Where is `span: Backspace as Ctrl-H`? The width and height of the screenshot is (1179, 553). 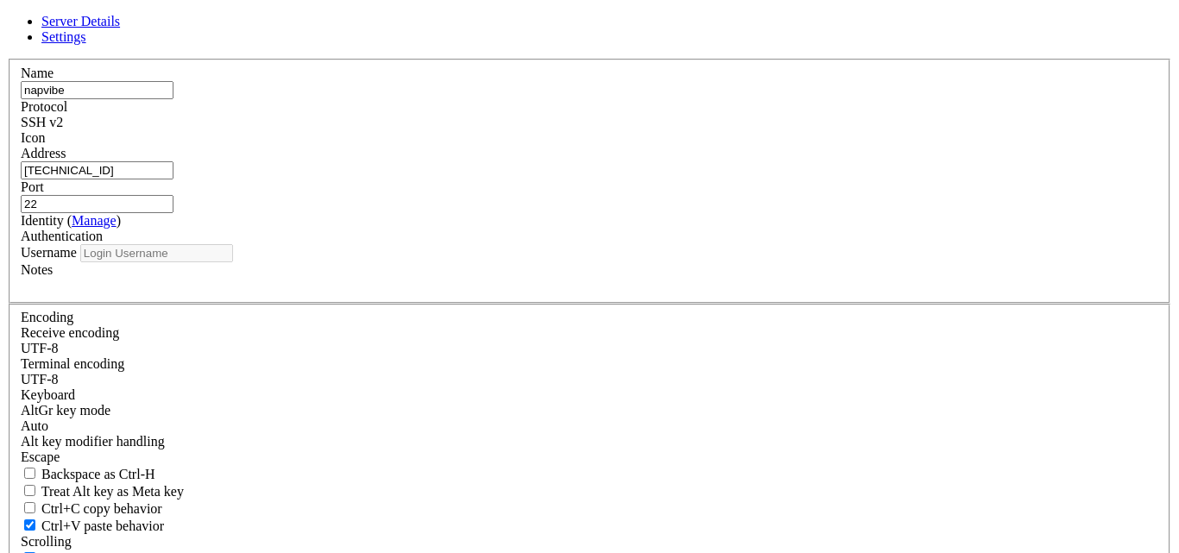
span: Backspace as Ctrl-H is located at coordinates (98, 474).